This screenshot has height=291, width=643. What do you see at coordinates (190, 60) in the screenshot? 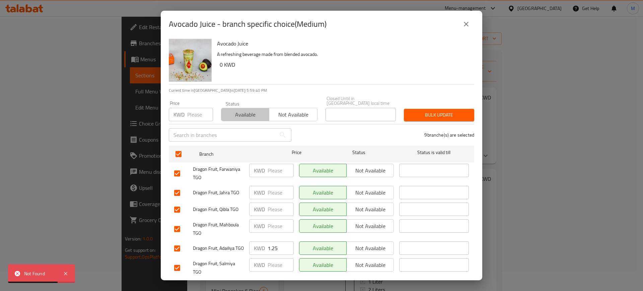
I see `img: Avocado Juice` at bounding box center [190, 60].